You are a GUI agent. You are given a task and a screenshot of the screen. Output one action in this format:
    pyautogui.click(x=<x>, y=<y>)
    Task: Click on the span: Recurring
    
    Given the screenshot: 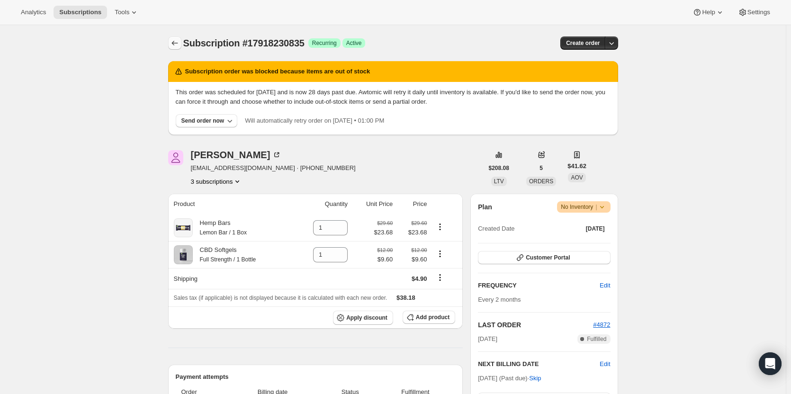 What is the action you would take?
    pyautogui.click(x=325, y=43)
    